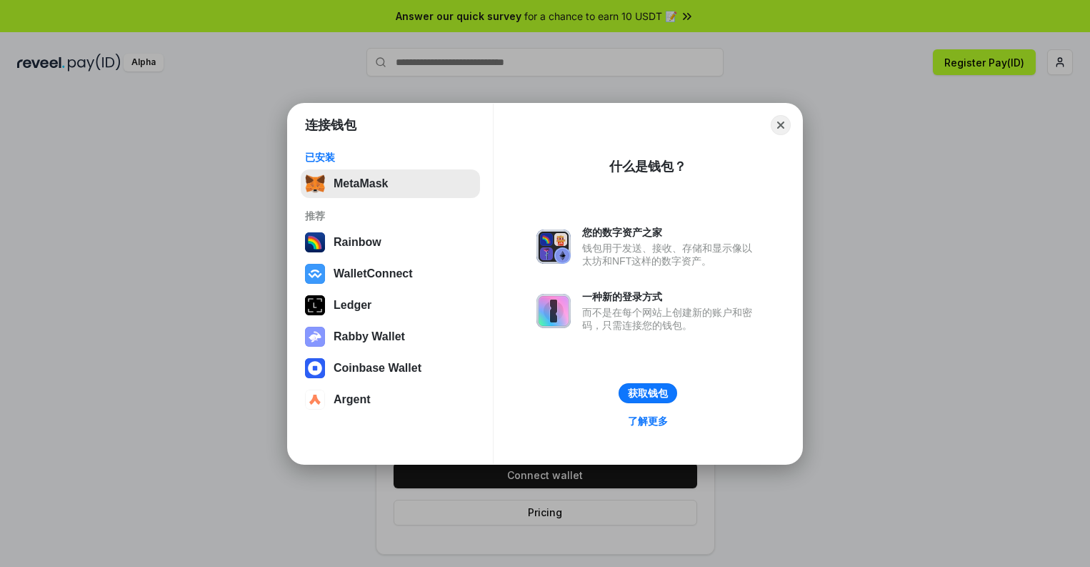  Describe the element at coordinates (390, 399) in the screenshot. I see `button: Argent` at that location.